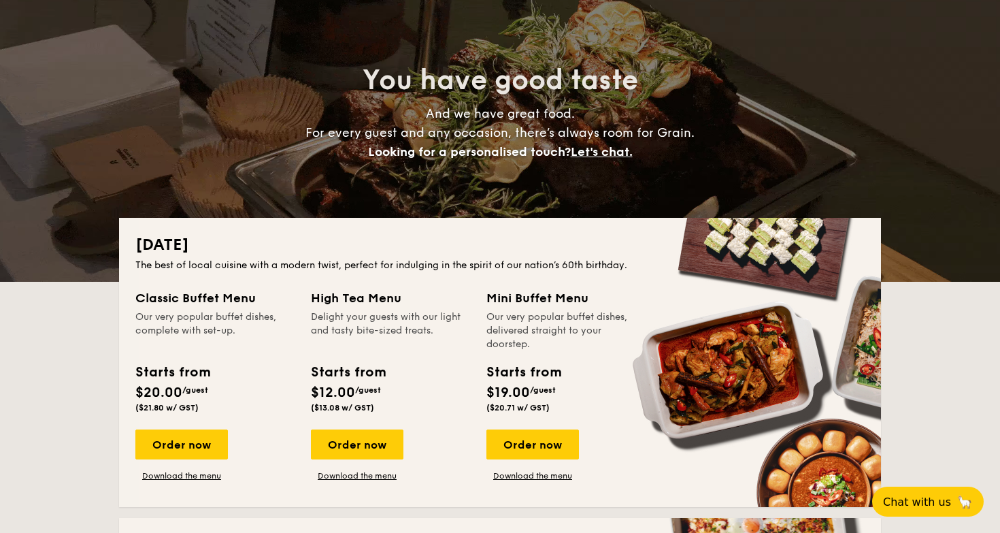 The width and height of the screenshot is (1000, 533). Describe the element at coordinates (167, 408) in the screenshot. I see `span: ($21.80 w/ GST)` at that location.